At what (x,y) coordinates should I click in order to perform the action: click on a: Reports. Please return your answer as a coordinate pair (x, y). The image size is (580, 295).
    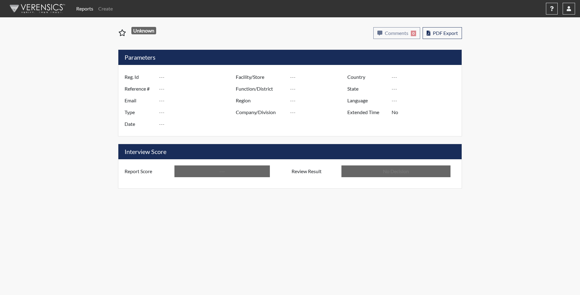
    Looking at the image, I should click on (85, 9).